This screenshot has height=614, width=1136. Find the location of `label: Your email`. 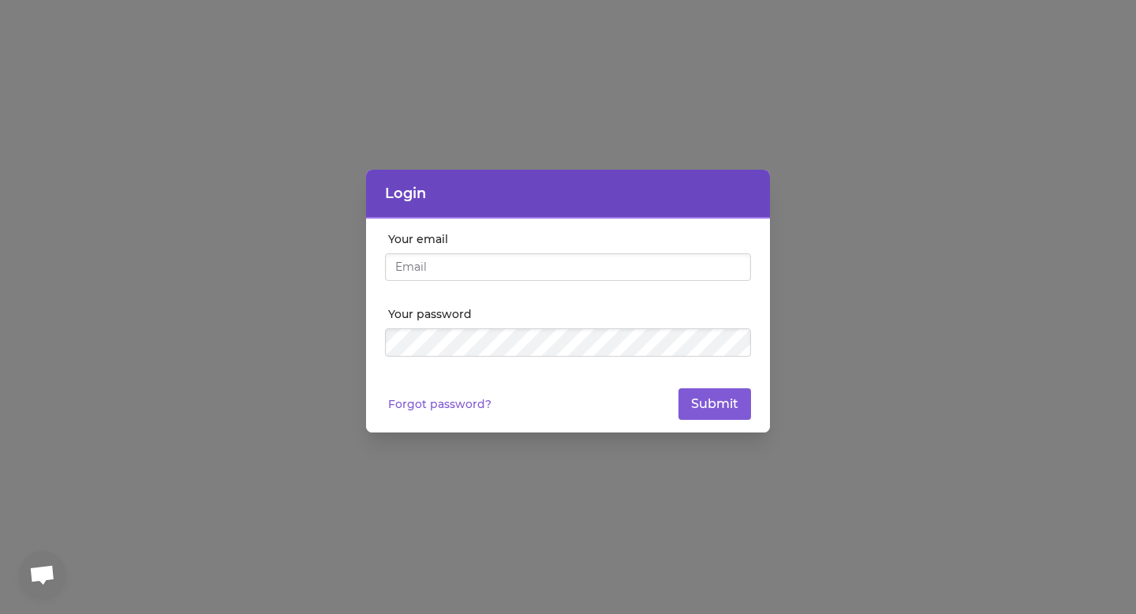

label: Your email is located at coordinates (570, 239).